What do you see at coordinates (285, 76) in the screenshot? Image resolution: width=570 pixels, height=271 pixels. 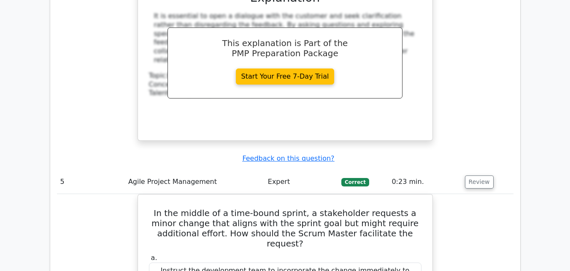 I see `a: Start Your Free 7-Day Trial` at bounding box center [285, 76].